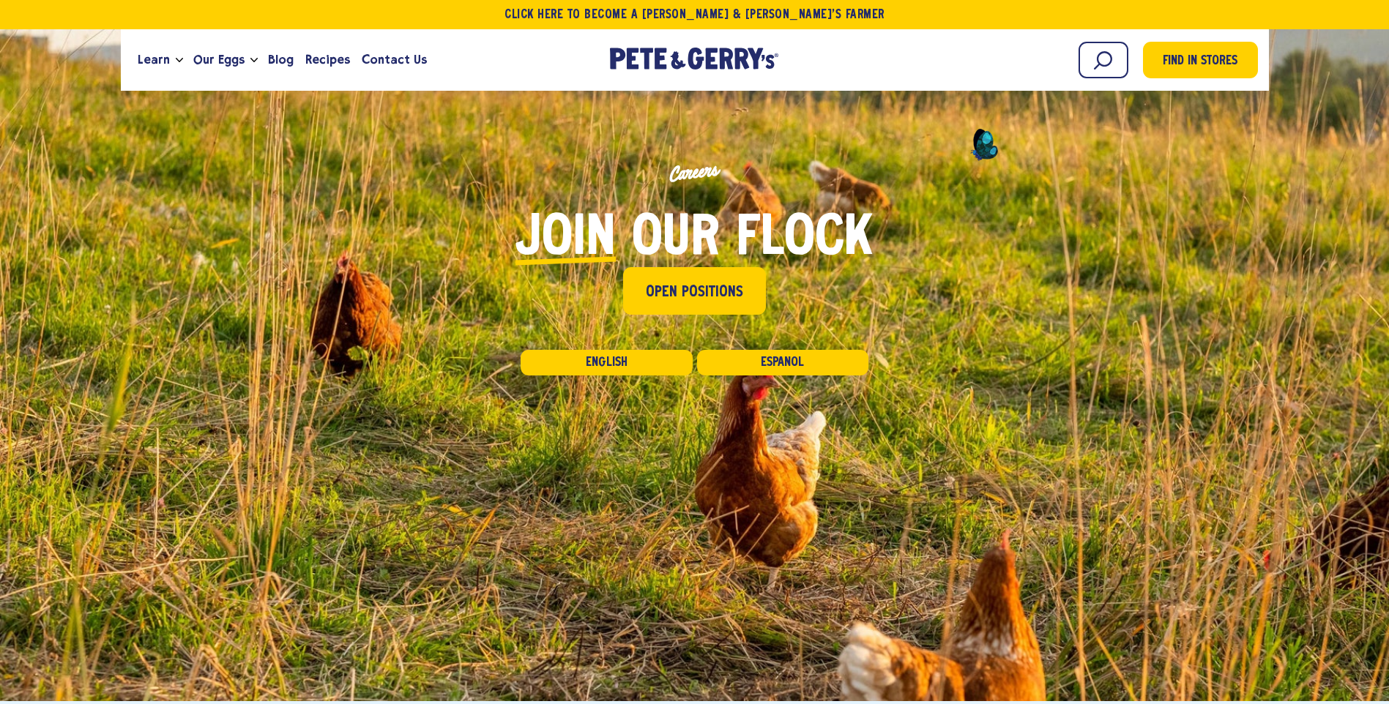 The height and width of the screenshot is (704, 1389). What do you see at coordinates (154, 59) in the screenshot?
I see `span: Learn` at bounding box center [154, 59].